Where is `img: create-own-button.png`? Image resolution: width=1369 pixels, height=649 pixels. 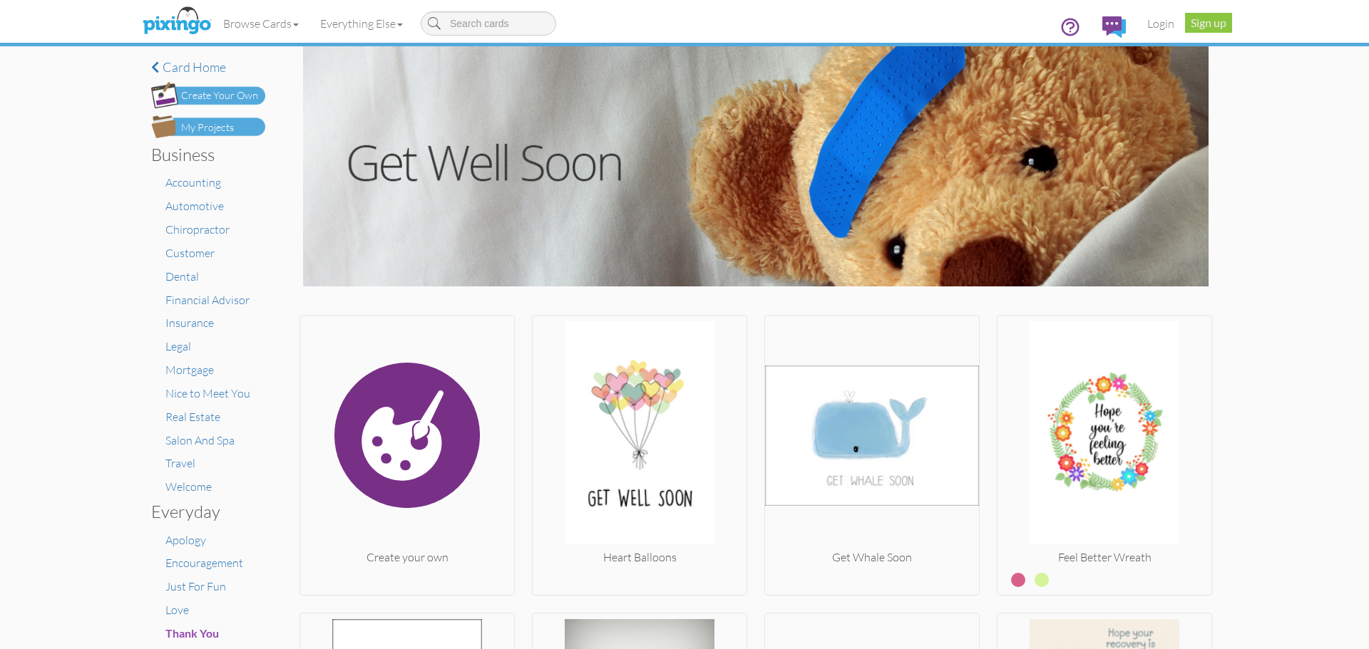 img: create-own-button.png is located at coordinates (208, 95).